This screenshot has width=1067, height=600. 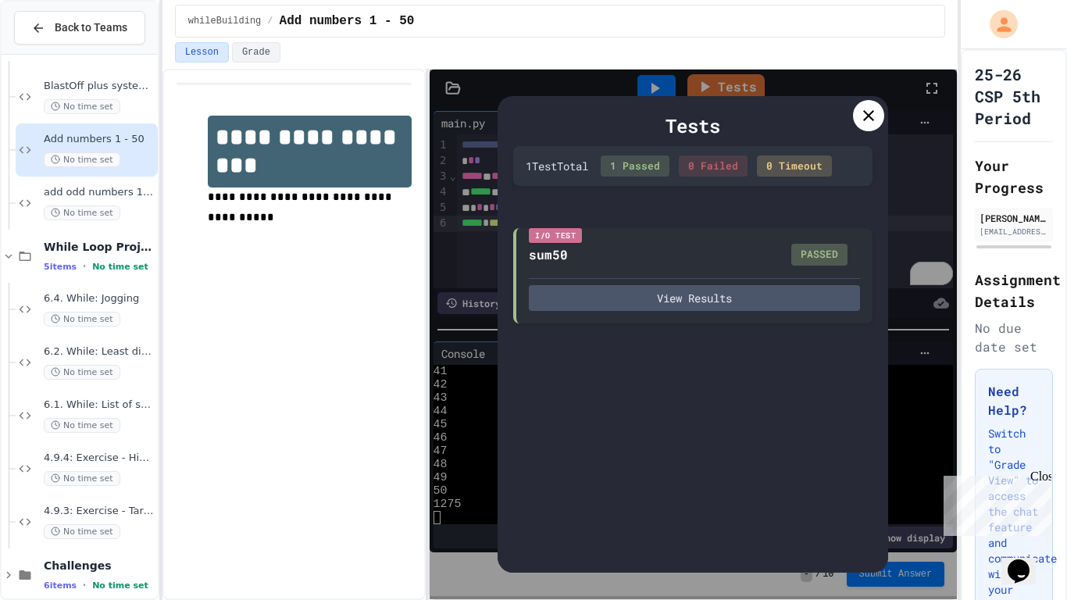 I want to click on span: 6.1. While: List of squares, so click(x=99, y=405).